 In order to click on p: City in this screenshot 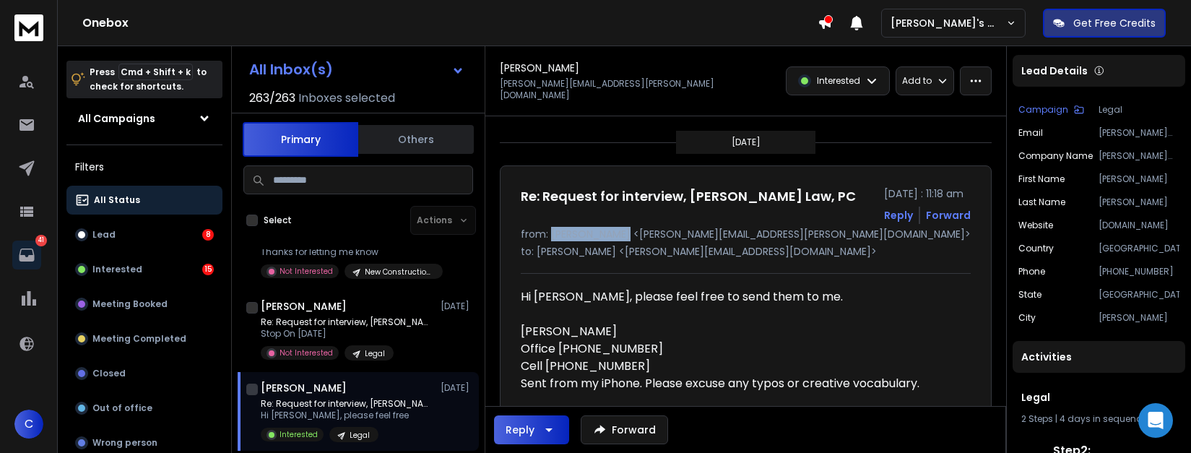, I will do `click(1027, 318)`.